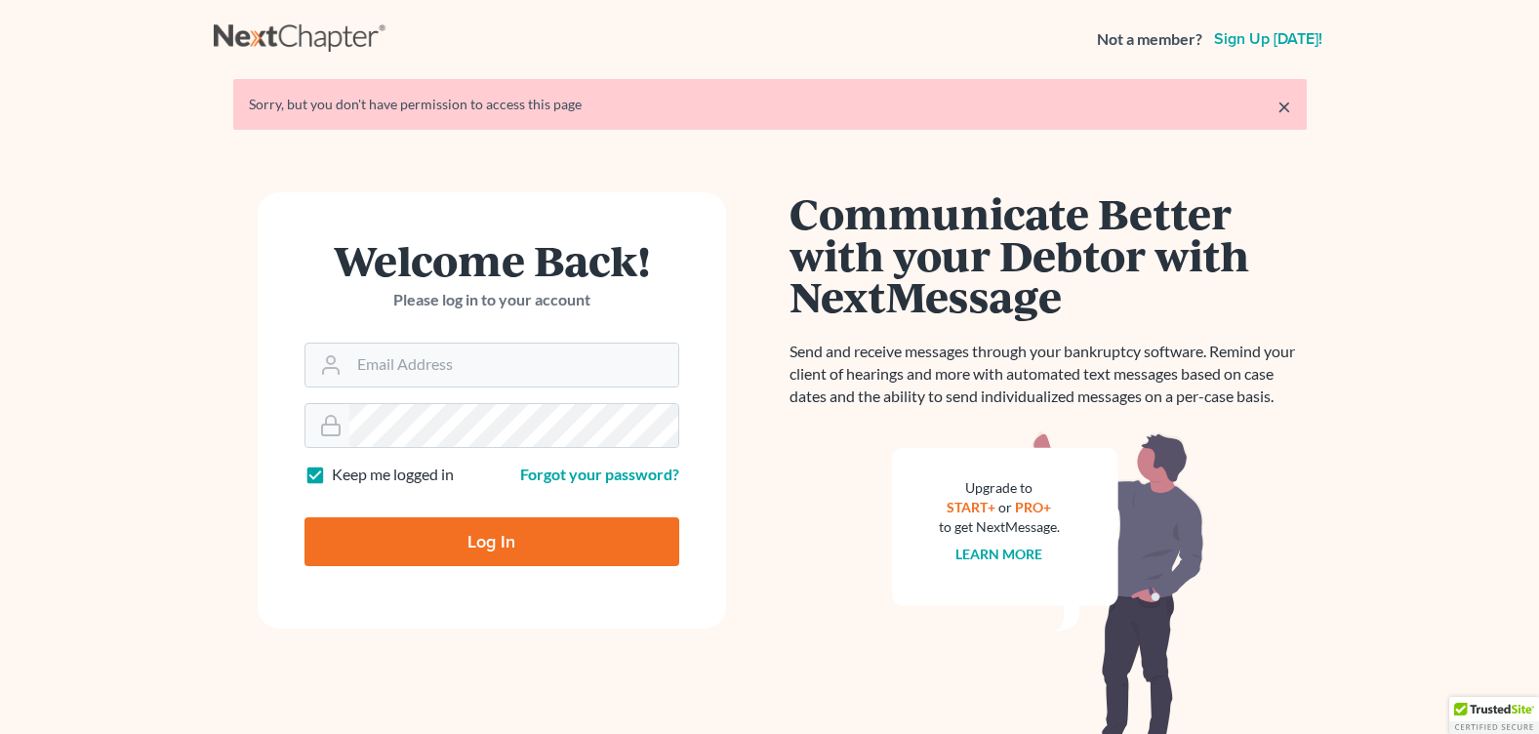  I want to click on p: Please log in to your account, so click(492, 300).